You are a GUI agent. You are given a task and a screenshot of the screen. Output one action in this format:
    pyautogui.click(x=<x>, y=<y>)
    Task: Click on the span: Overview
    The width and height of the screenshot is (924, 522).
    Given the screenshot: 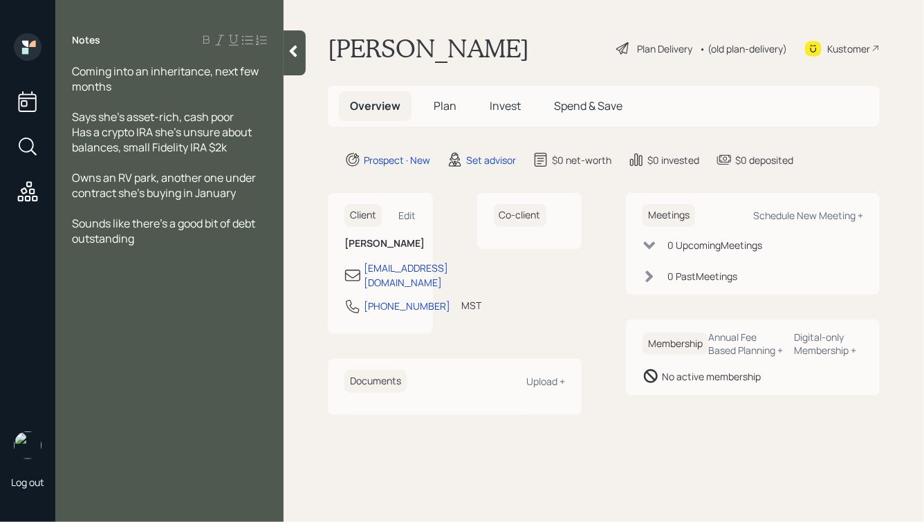 What is the action you would take?
    pyautogui.click(x=375, y=106)
    